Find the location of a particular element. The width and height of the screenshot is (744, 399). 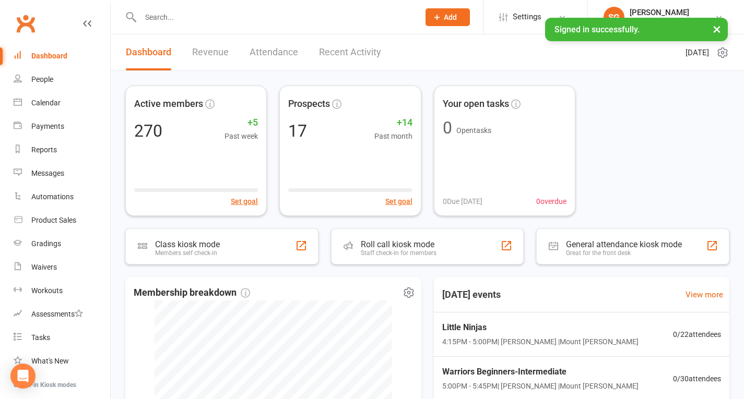

div: Roll call kiosk mode is located at coordinates (398, 244).